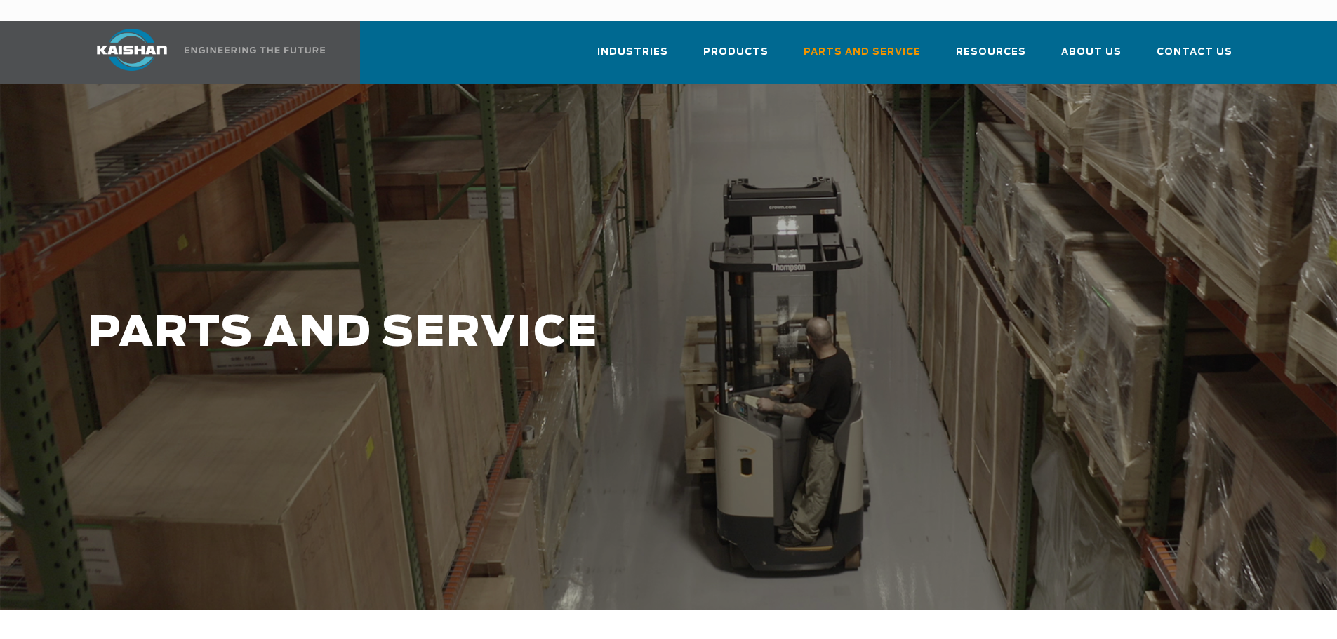 This screenshot has width=1337, height=639. I want to click on span: Industries, so click(632, 52).